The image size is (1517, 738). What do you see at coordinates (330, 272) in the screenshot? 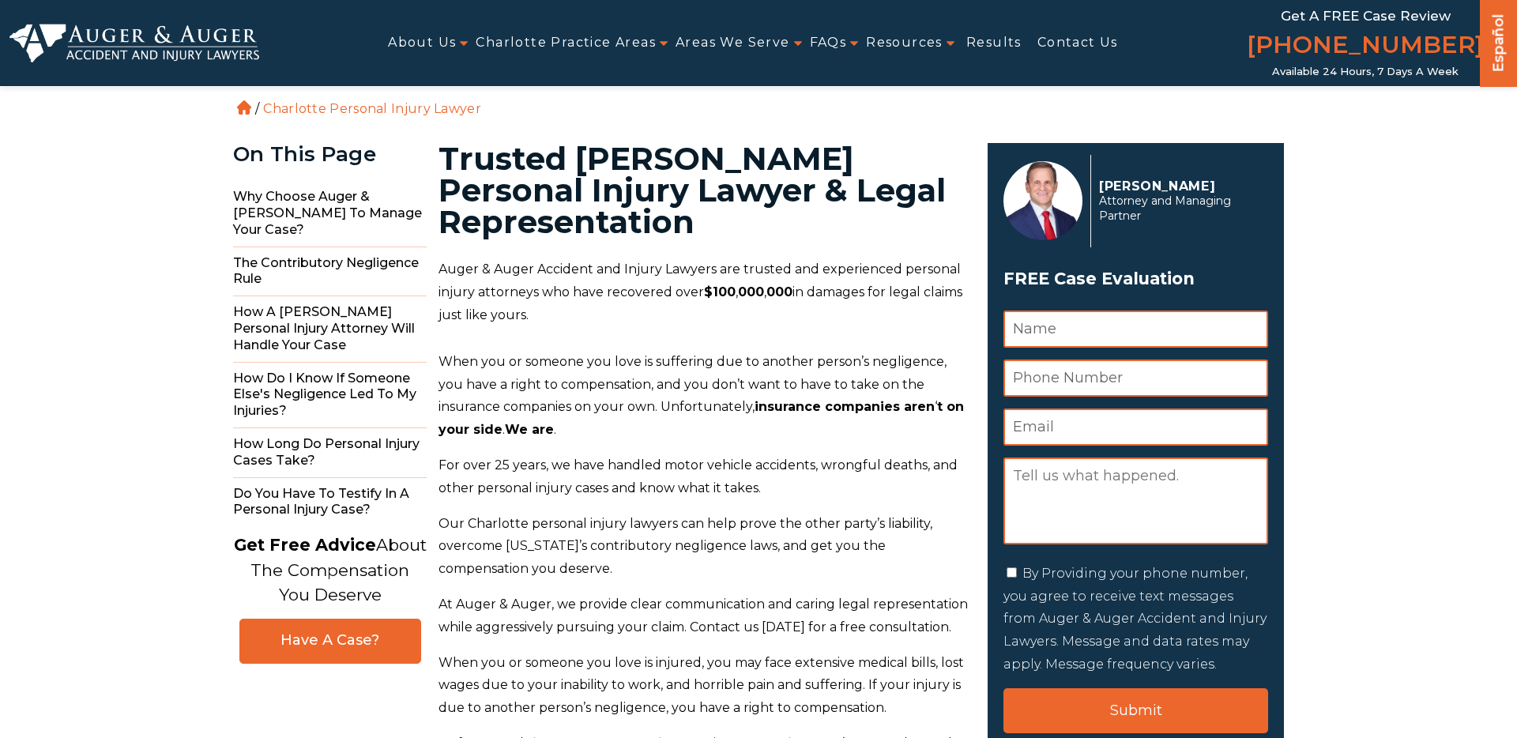
I see `span: The Contributory Negligence Rule` at bounding box center [330, 272].